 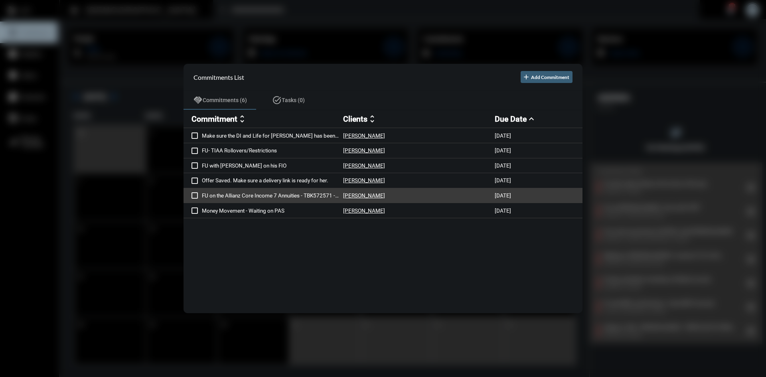 I want to click on mat-icon: expand_less, so click(x=532, y=119).